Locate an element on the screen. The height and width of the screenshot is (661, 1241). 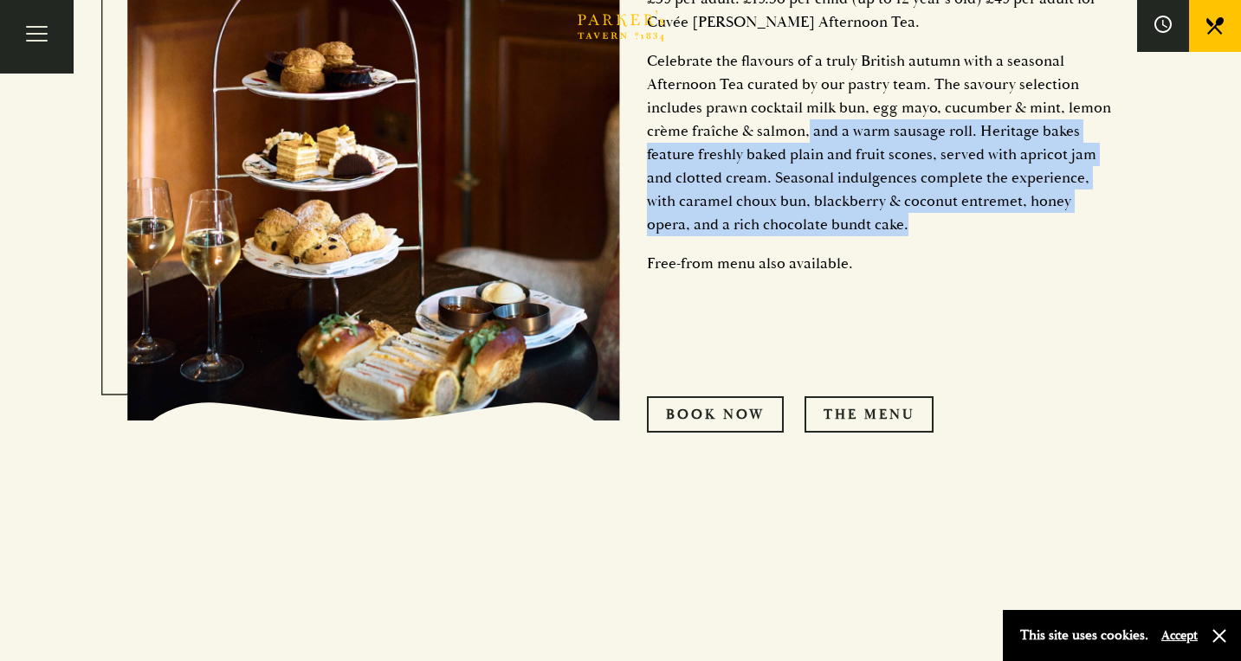
p: This site uses cookies. is located at coordinates (1084, 635).